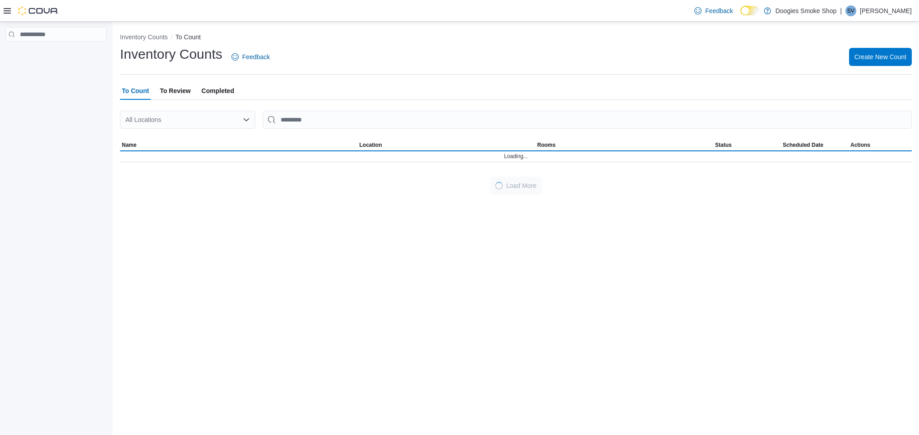 The height and width of the screenshot is (435, 919). What do you see at coordinates (815, 145) in the screenshot?
I see `button: Scheduled Date` at bounding box center [815, 145].